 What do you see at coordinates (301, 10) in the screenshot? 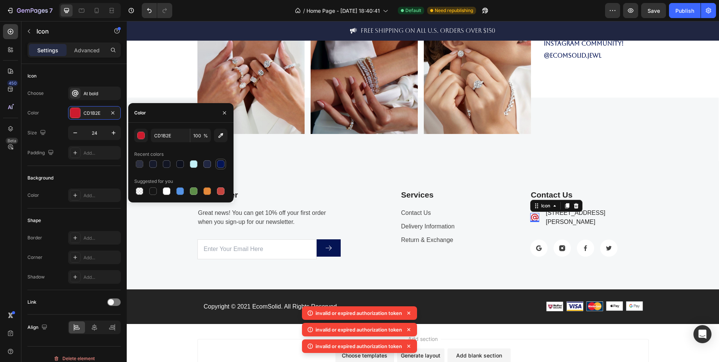
I see `p: FREE Shipping On All U.S. Orders Over $150` at bounding box center [301, 10].